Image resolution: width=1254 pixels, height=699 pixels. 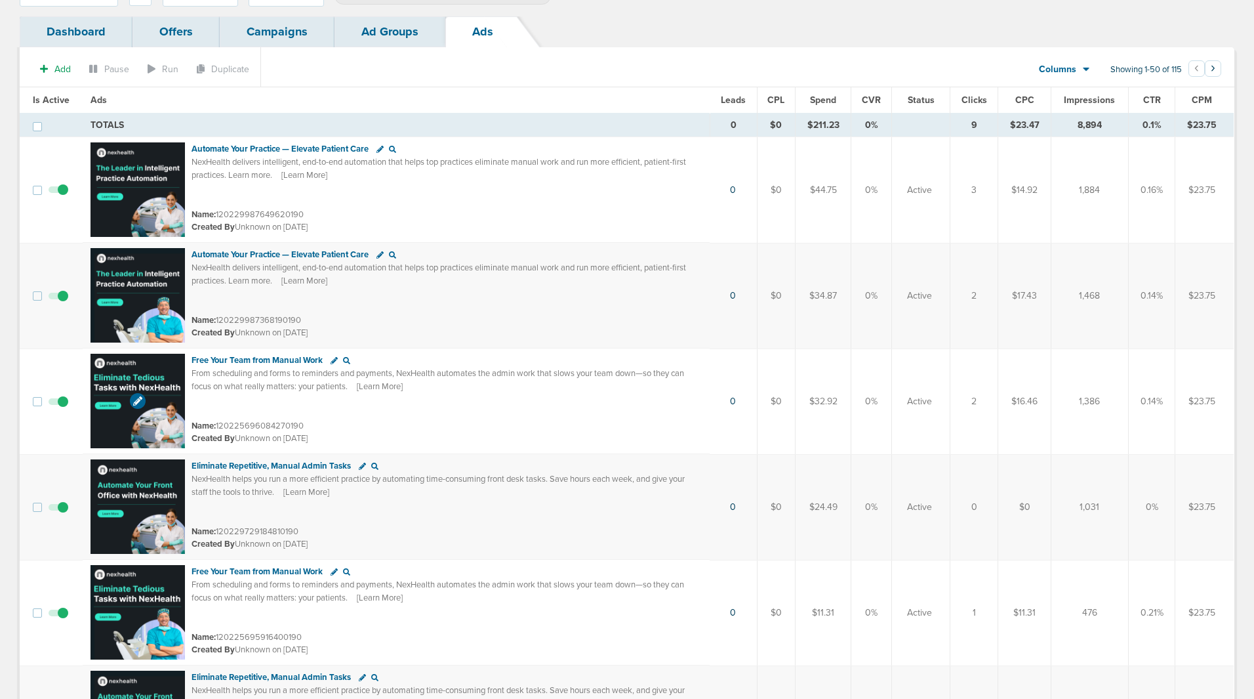 I want to click on td: 1, so click(x=974, y=612).